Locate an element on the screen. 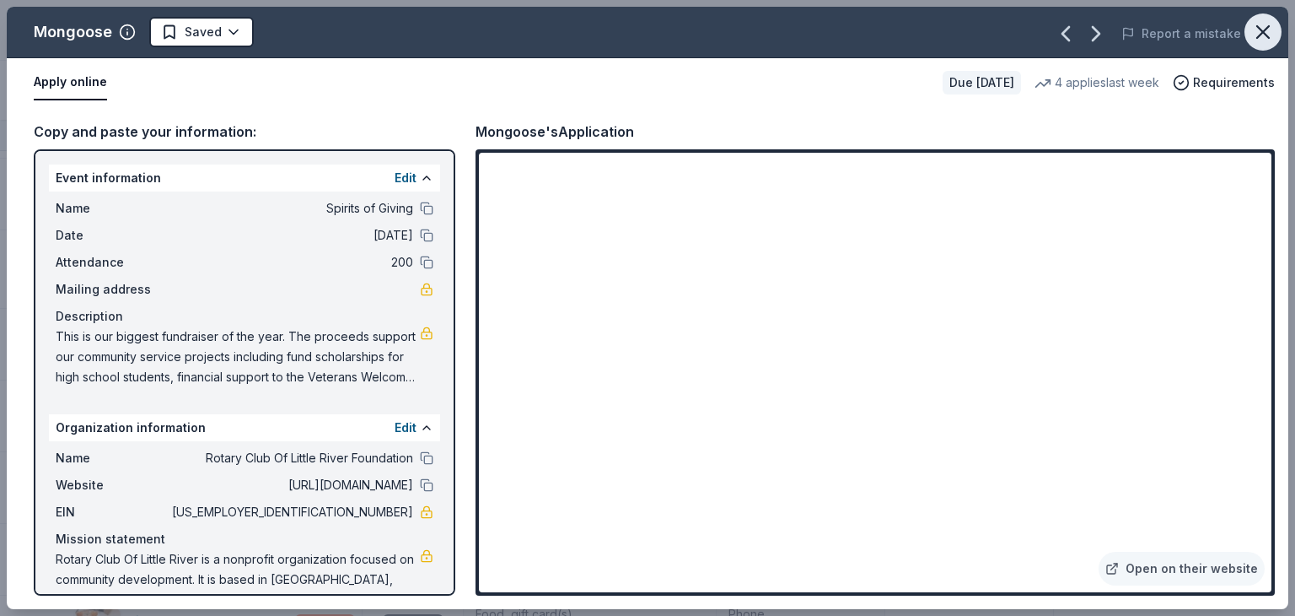 Image resolution: width=1295 pixels, height=616 pixels. span: Rotary Club Of Little River is a nonprofit organization focused on community development. It is b... is located at coordinates (238, 579).